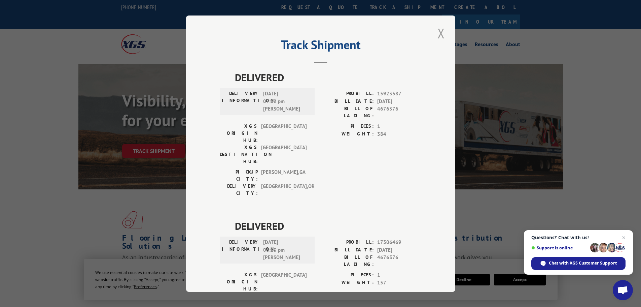 This screenshot has height=307, width=641. Describe the element at coordinates (321, 46) in the screenshot. I see `h2: Track Shipment` at that location.